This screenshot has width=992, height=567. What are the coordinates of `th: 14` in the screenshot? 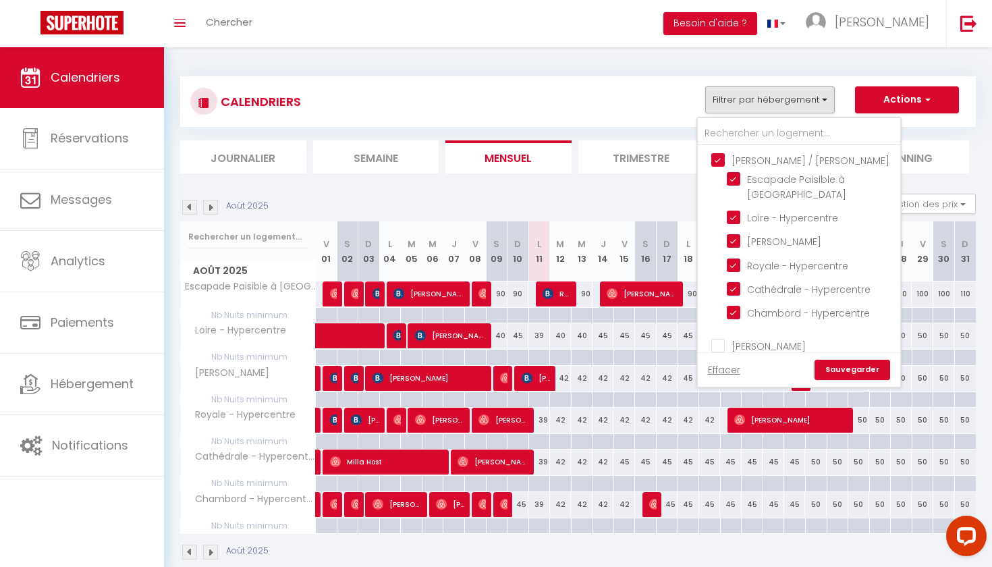 It's located at (603, 251).